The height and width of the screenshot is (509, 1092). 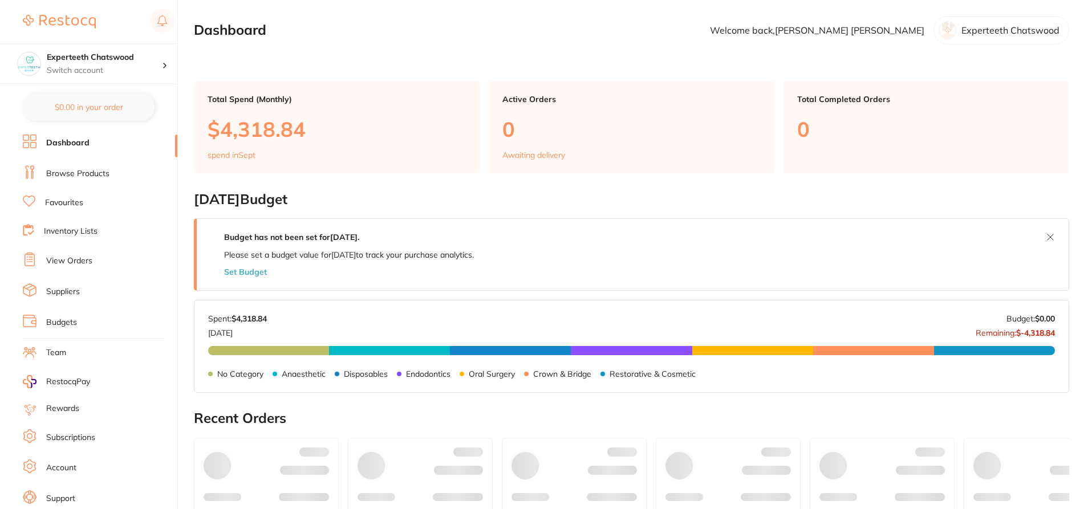 What do you see at coordinates (59, 22) in the screenshot?
I see `img: Restocq Logo` at bounding box center [59, 22].